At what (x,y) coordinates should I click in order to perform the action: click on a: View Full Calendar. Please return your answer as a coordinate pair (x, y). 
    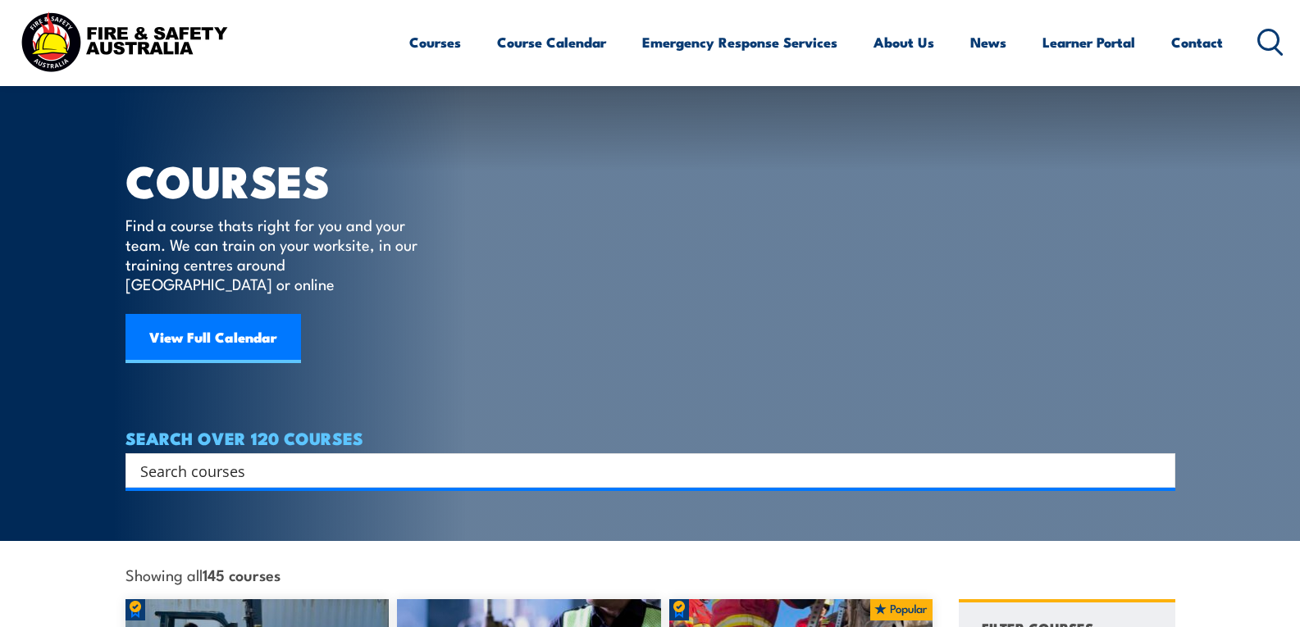
    Looking at the image, I should click on (213, 339).